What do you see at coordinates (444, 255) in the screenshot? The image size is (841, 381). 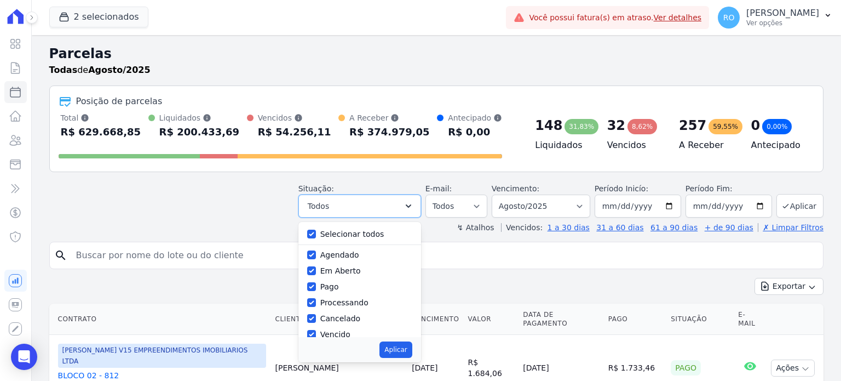 I see `input: Buscar por nome do lote ou do cliente` at bounding box center [444, 255].